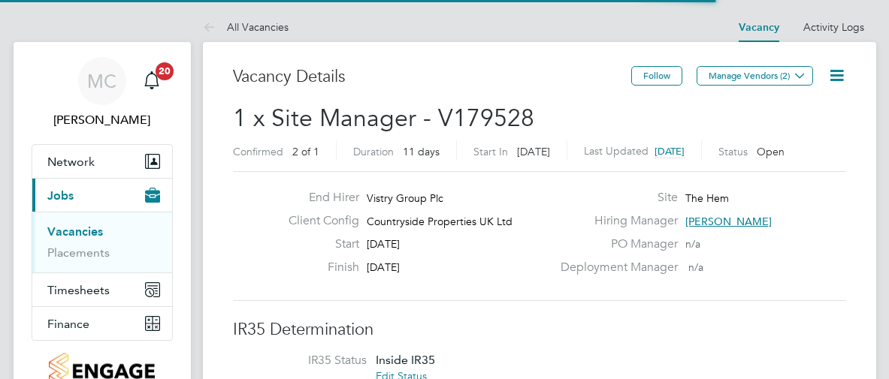  Describe the element at coordinates (759, 27) in the screenshot. I see `a: Vacancy` at that location.